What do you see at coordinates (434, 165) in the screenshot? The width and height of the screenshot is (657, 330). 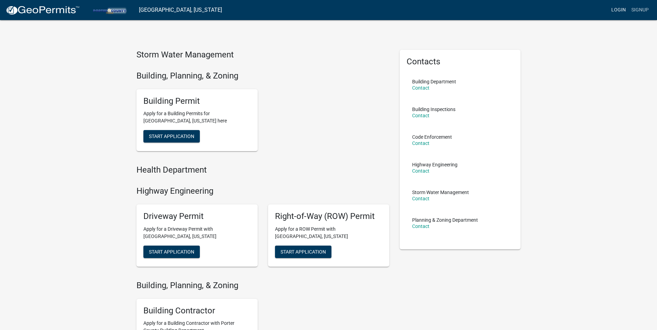 I see `p: Highway Engineering` at bounding box center [434, 165].